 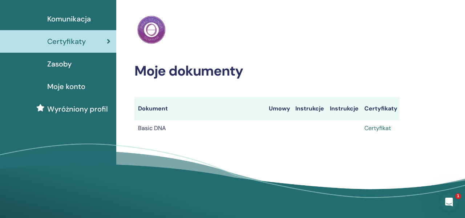 What do you see at coordinates (200, 109) in the screenshot?
I see `th: Dokument` at bounding box center [200, 109].